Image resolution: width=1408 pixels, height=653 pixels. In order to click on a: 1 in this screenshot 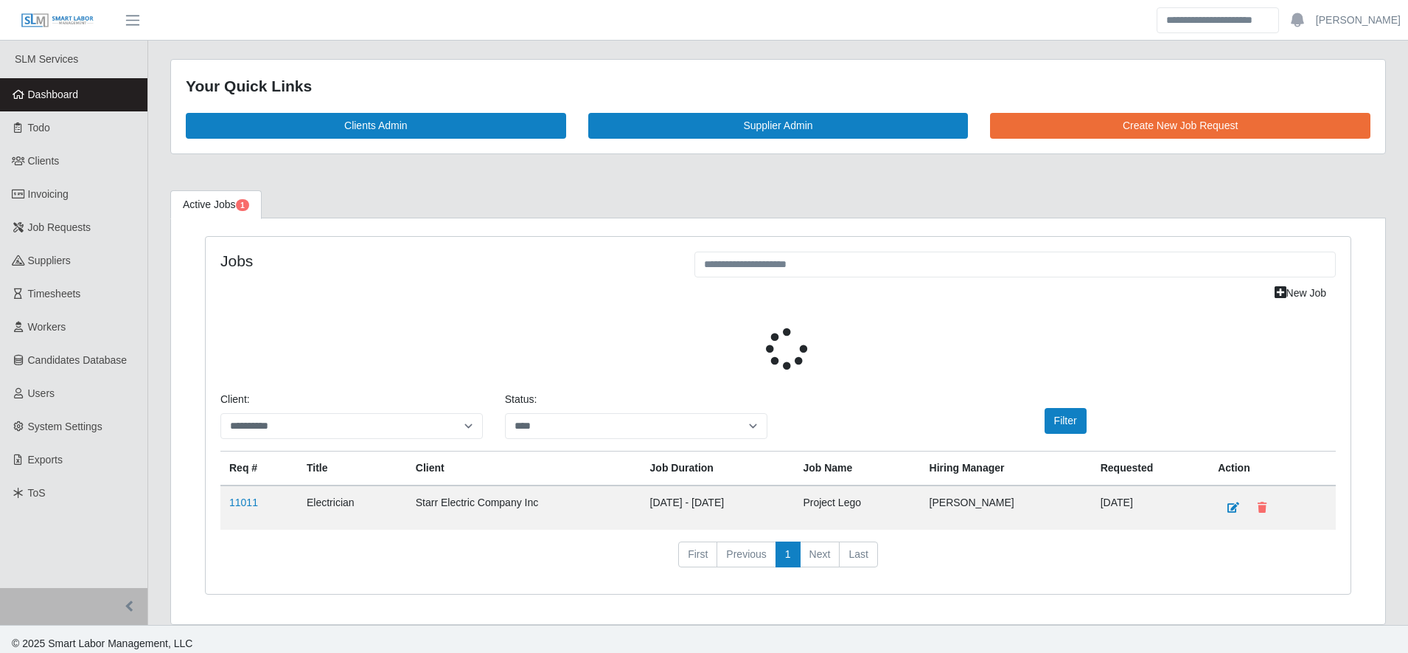, I will do `click(788, 554)`.